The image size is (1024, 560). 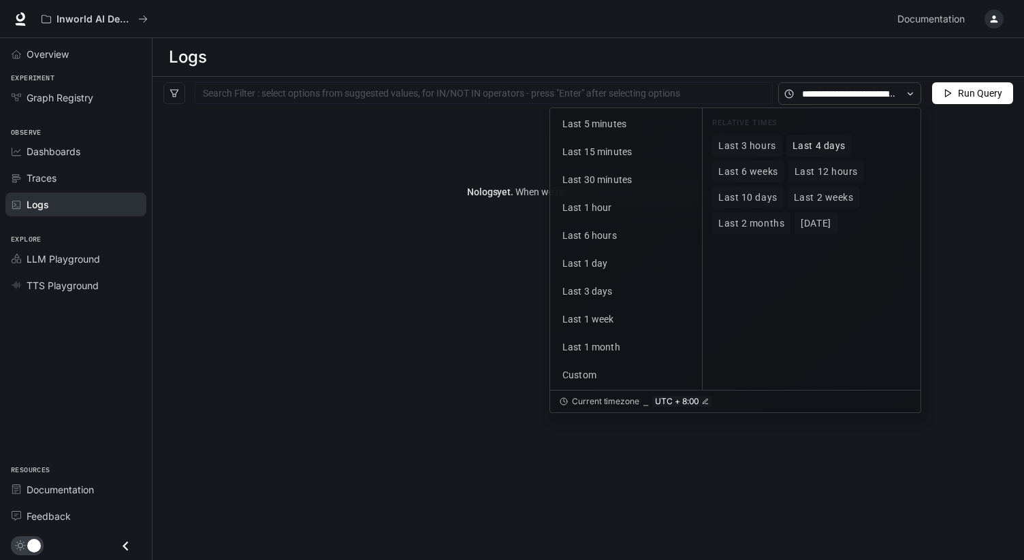 What do you see at coordinates (626, 347) in the screenshot?
I see `button: Last 1 month` at bounding box center [626, 347].